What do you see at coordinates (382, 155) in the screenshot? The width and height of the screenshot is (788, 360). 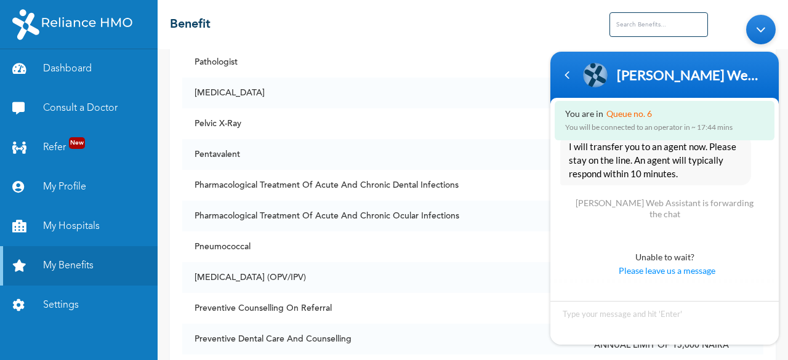 I see `td: Pentavalent` at bounding box center [382, 155].